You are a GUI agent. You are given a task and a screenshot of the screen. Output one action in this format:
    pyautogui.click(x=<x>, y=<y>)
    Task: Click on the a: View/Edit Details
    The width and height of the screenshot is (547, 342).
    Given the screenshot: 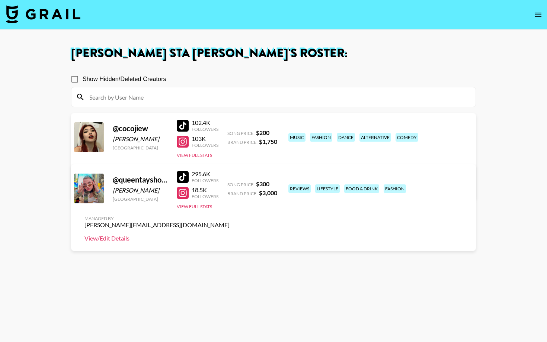 What is the action you would take?
    pyautogui.click(x=157, y=238)
    